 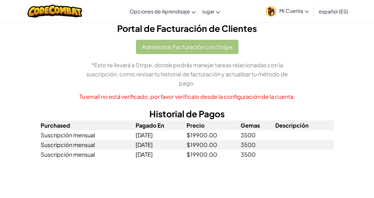 What do you see at coordinates (187, 96) in the screenshot?
I see `p: Tu email no está verificado, por favor verifícalo desde la configuración de la cuenta.` at bounding box center [187, 96].